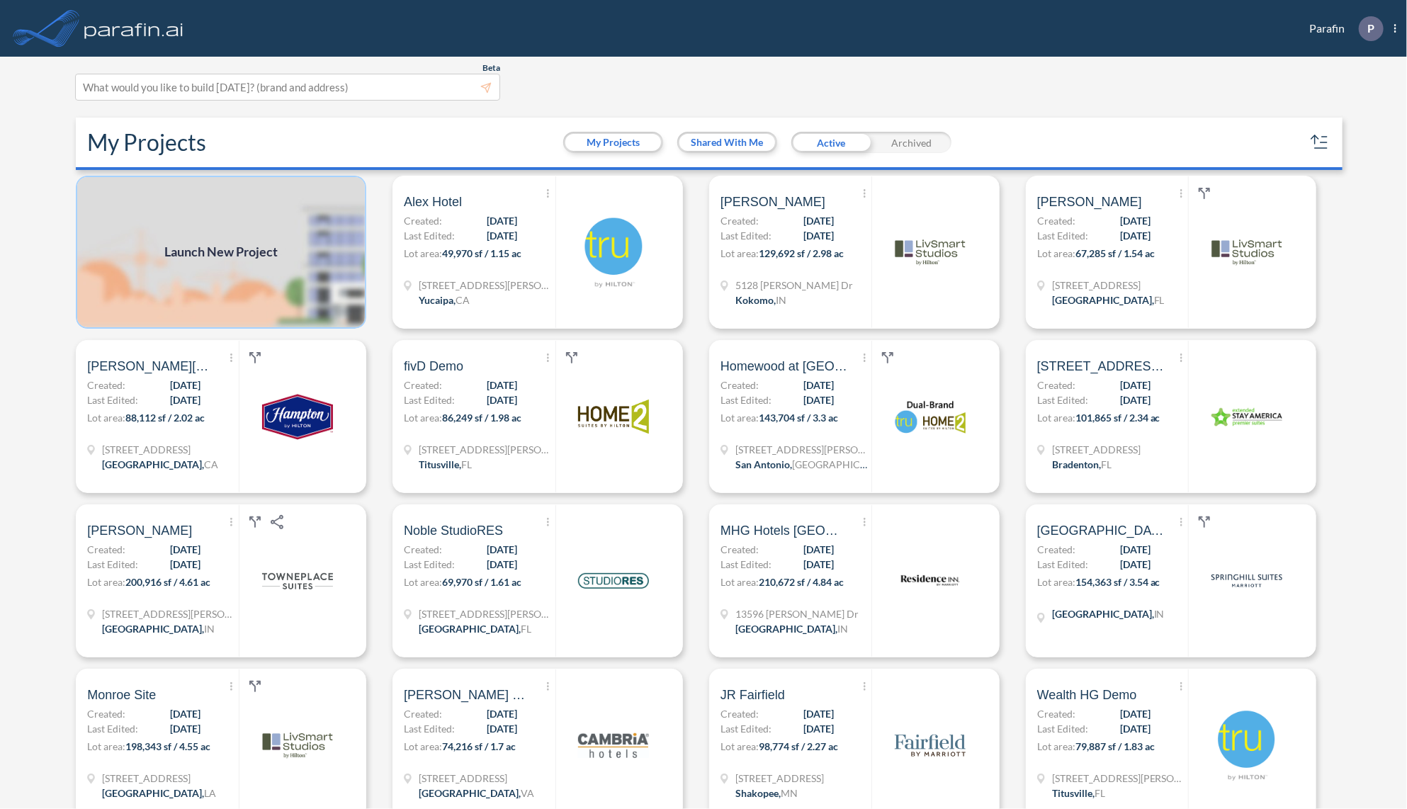 This screenshot has height=809, width=1407. What do you see at coordinates (467, 695) in the screenshot?
I see `span: Dean Site 2` at bounding box center [467, 695].